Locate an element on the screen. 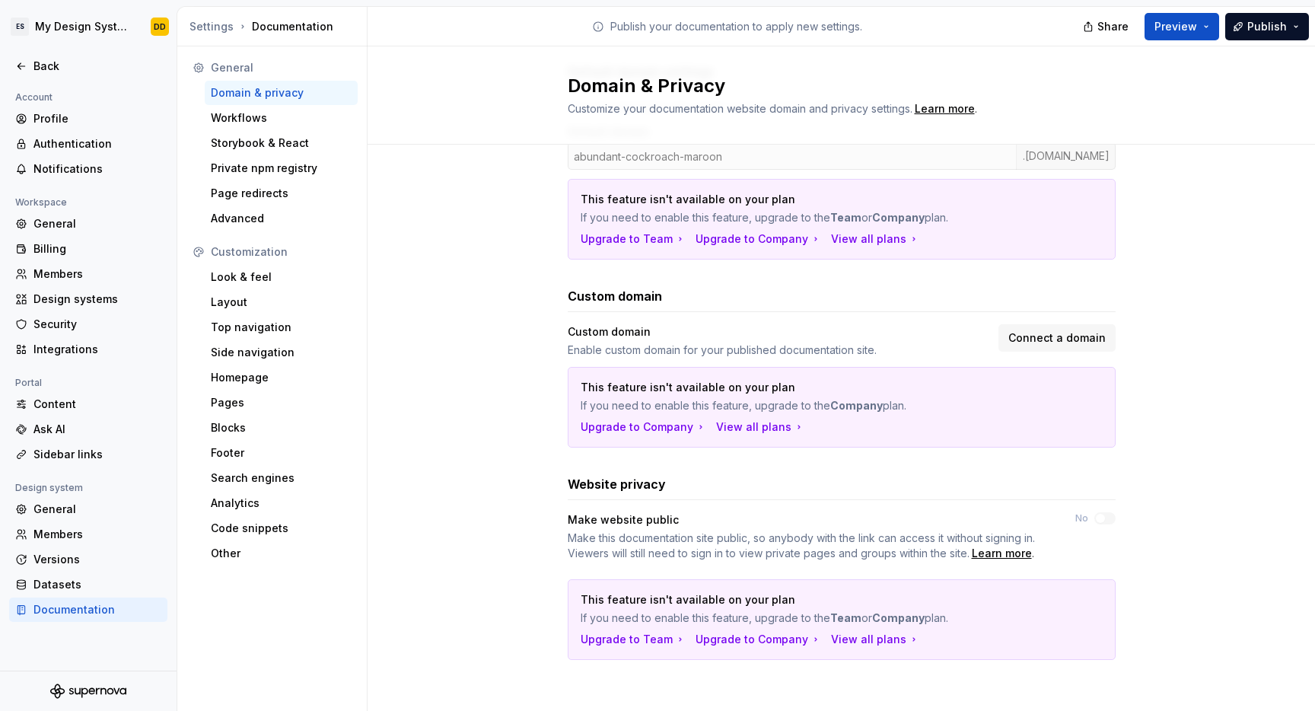  a: Side navigation is located at coordinates (281, 352).